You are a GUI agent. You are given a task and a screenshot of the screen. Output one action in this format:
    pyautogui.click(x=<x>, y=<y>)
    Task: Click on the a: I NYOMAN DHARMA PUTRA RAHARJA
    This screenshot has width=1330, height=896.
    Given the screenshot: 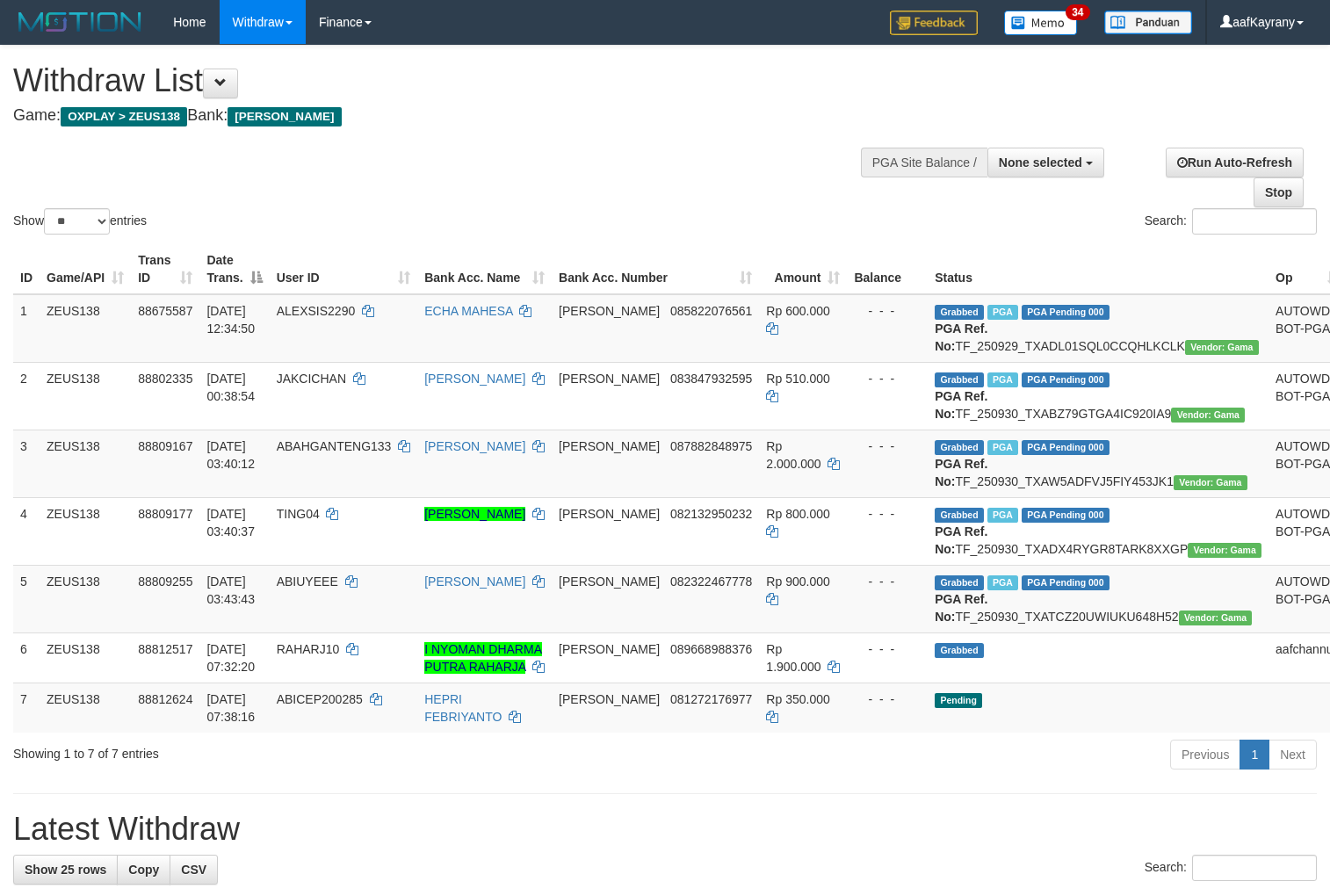 What is the action you would take?
    pyautogui.click(x=484, y=658)
    